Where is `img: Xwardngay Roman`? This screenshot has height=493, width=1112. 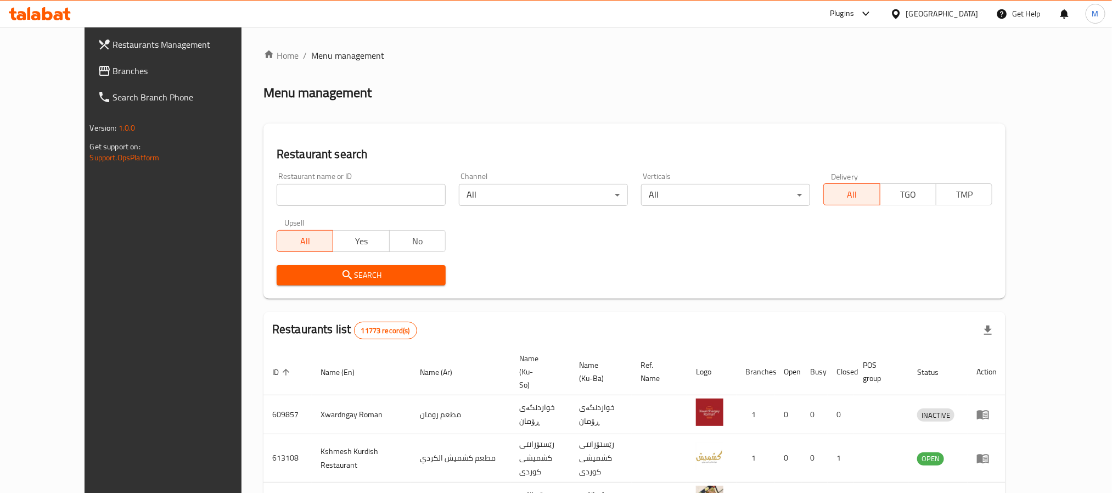
img: Xwardngay Roman is located at coordinates (710, 412).